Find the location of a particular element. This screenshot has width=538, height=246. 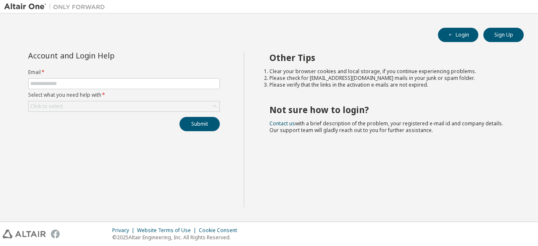

button: Login is located at coordinates (458, 35).